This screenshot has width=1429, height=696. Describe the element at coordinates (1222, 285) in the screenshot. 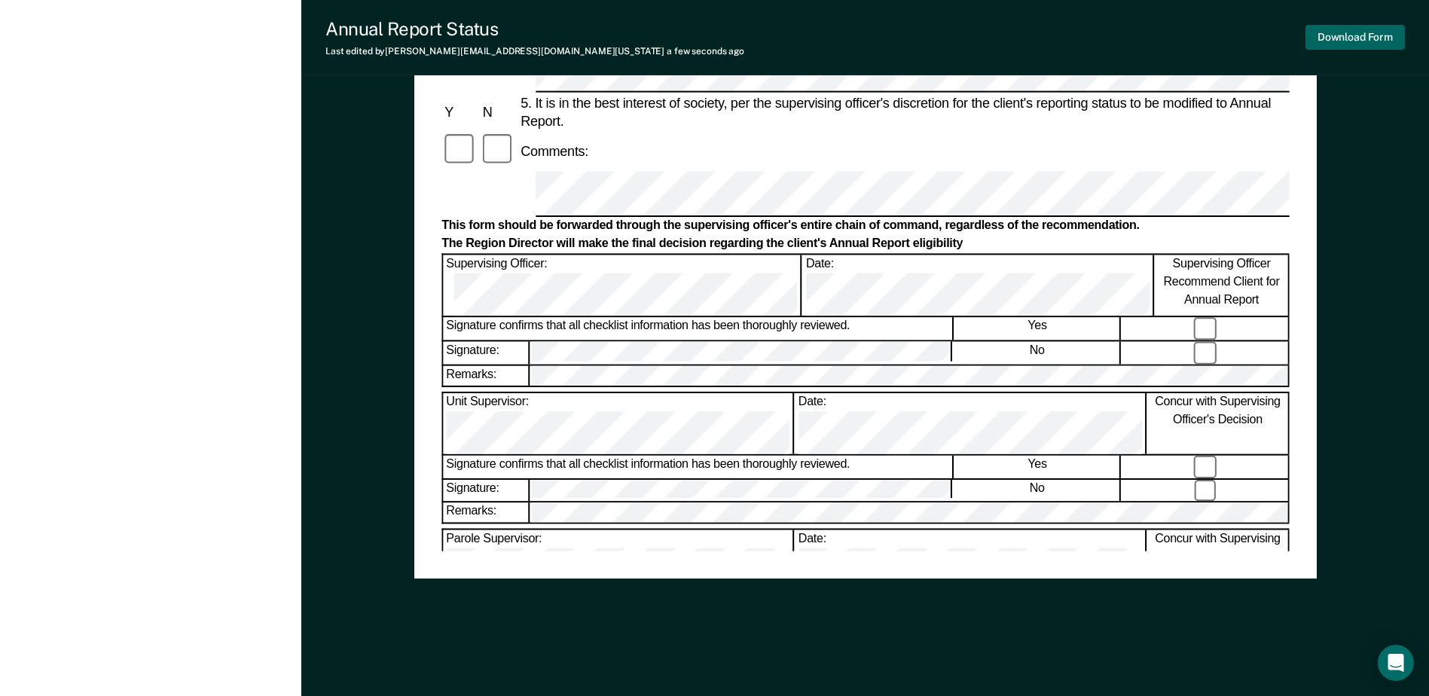

I see `div: Supervising Officer Recommend Client for Annual Report` at that location.